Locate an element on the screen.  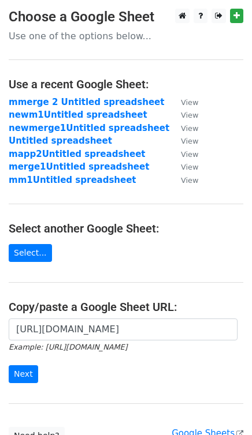
strong: mm1Untitled spreadsheet is located at coordinates (72, 180).